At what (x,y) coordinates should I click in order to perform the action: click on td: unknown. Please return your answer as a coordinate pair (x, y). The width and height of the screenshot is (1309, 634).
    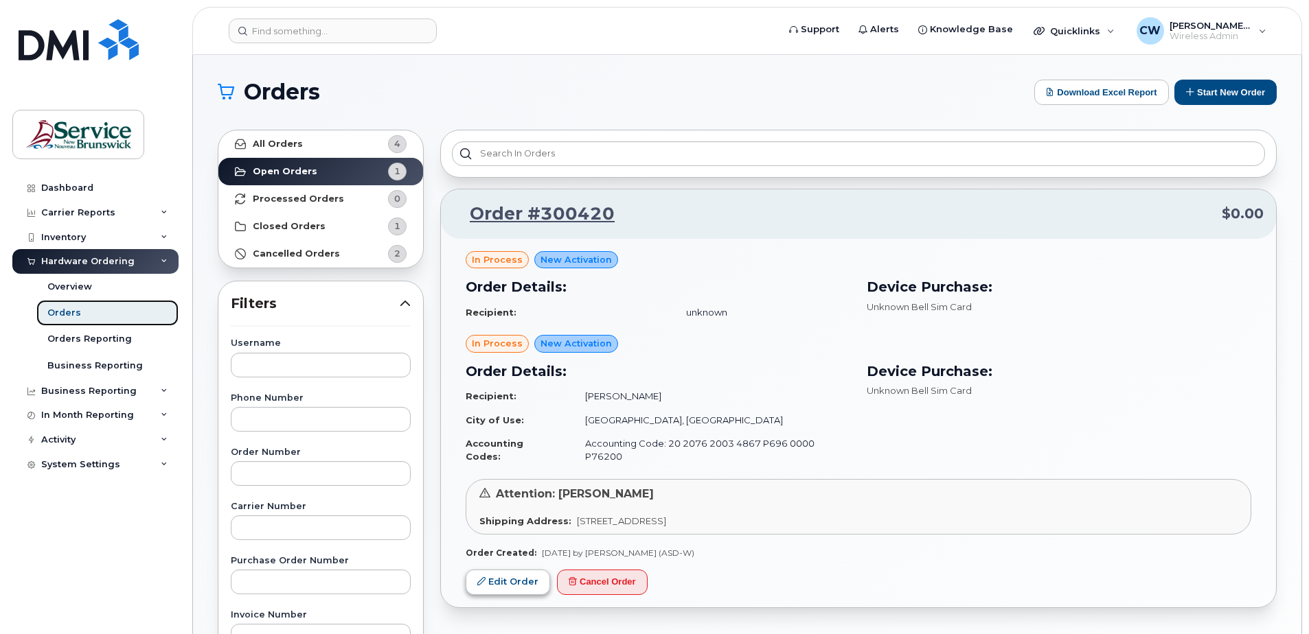
    Looking at the image, I should click on (762, 312).